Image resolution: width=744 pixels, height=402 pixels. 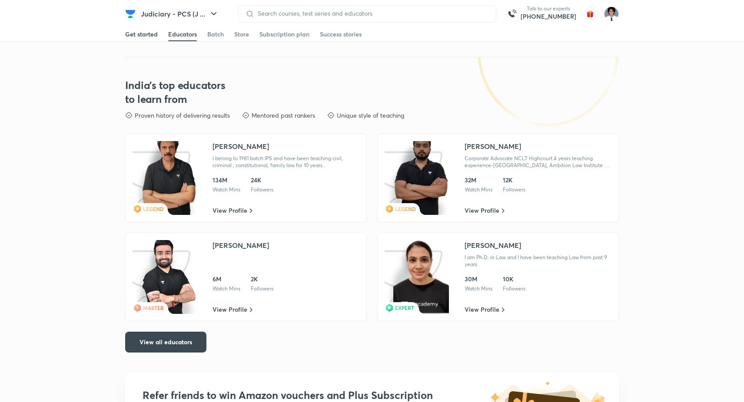 What do you see at coordinates (141, 34) in the screenshot?
I see `div: Get started` at bounding box center [141, 34].